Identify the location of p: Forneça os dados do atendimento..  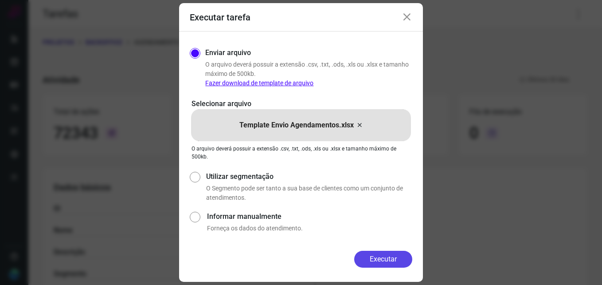
(310, 228).